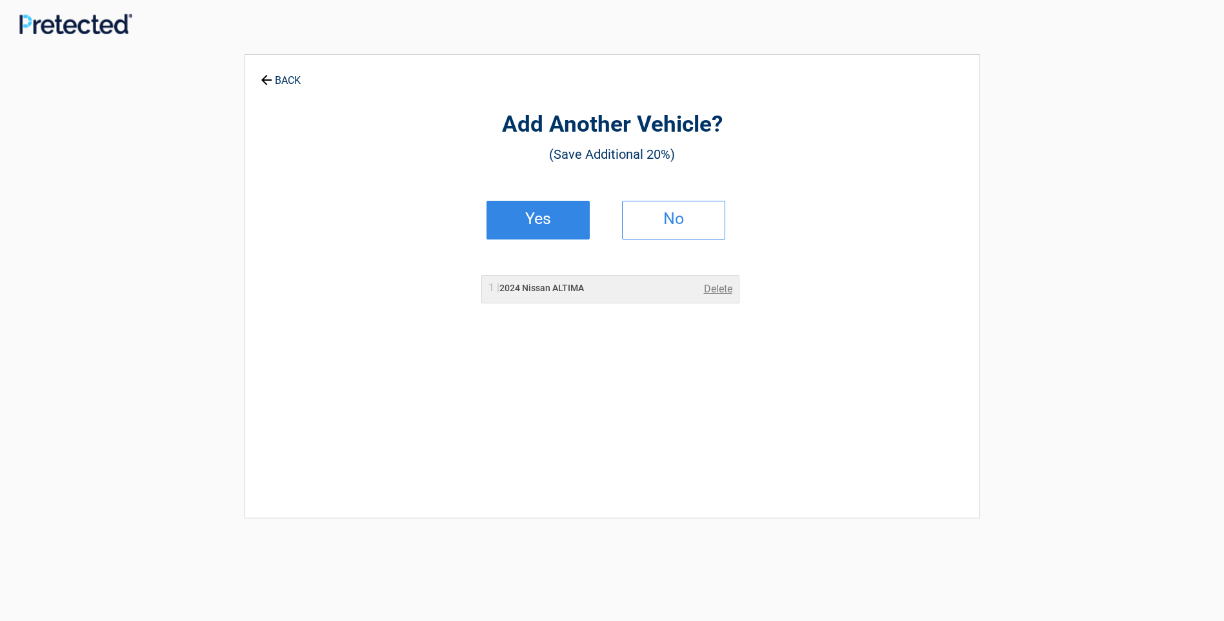  What do you see at coordinates (281, 74) in the screenshot?
I see `a: BACK` at bounding box center [281, 74].